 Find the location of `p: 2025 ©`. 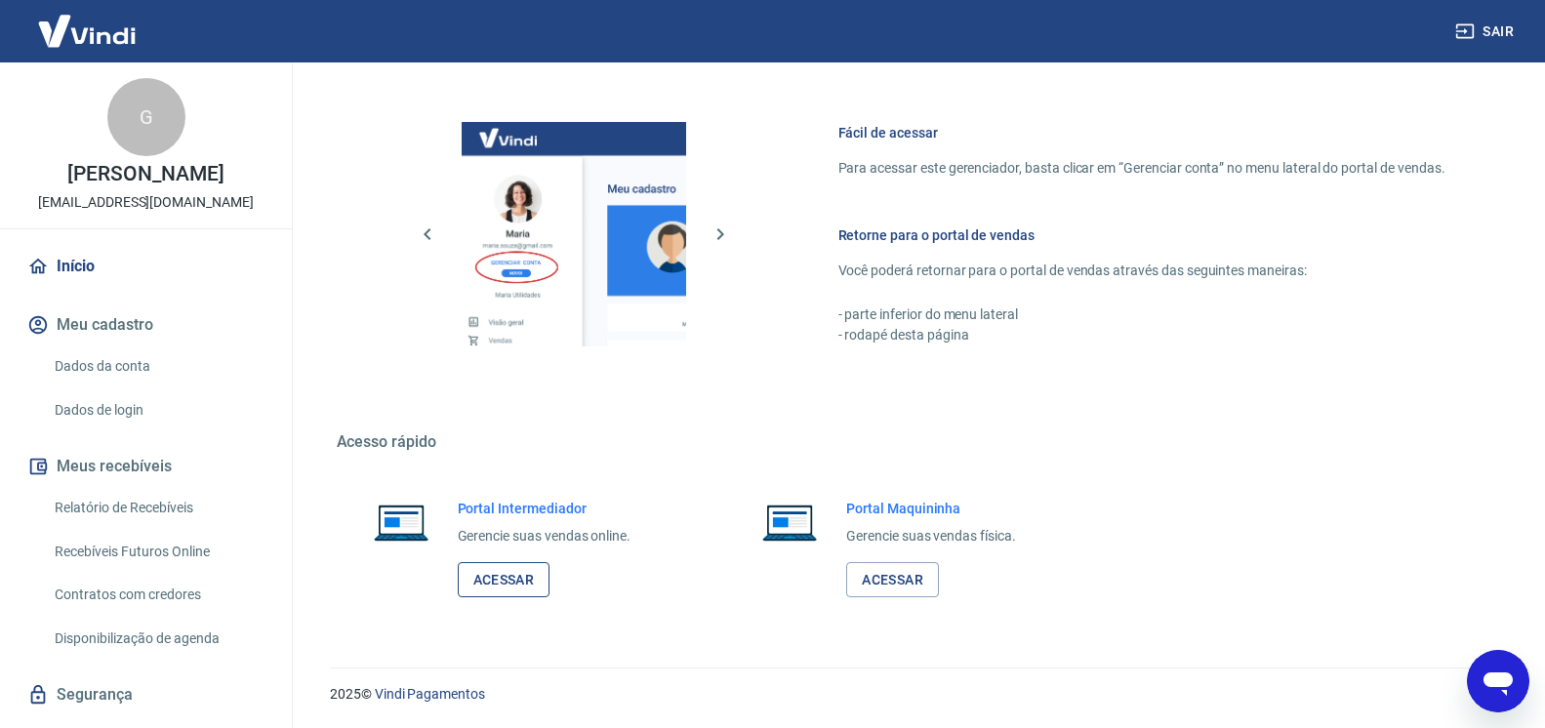

p: 2025 © is located at coordinates (913, 694).